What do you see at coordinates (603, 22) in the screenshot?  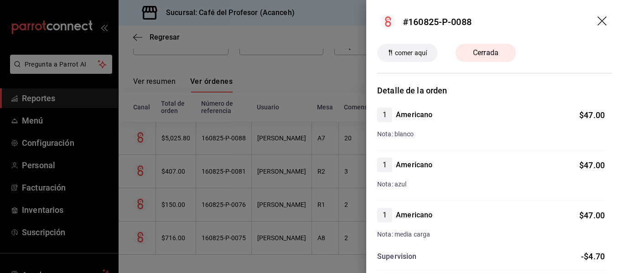 I see `button: drag` at bounding box center [603, 22].